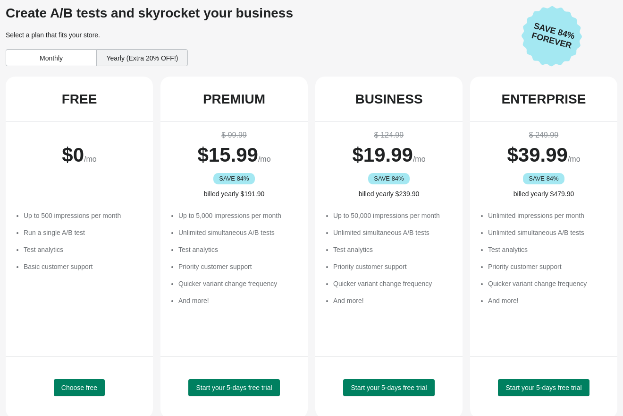 The width and height of the screenshot is (623, 416). I want to click on span: Save 84% Forever, so click(553, 36).